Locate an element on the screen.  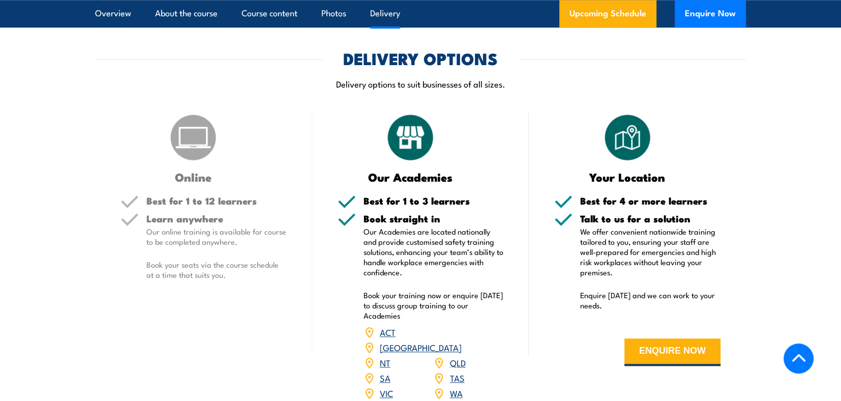
a: TAS is located at coordinates (456, 377).